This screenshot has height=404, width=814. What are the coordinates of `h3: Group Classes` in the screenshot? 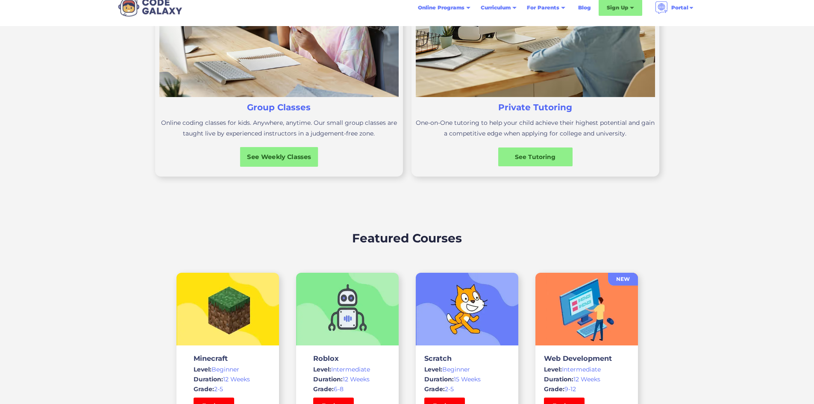 It's located at (279, 107).